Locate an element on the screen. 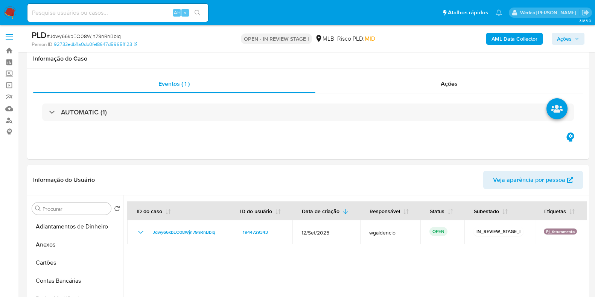  h1: Informação do Caso is located at coordinates (308, 59).